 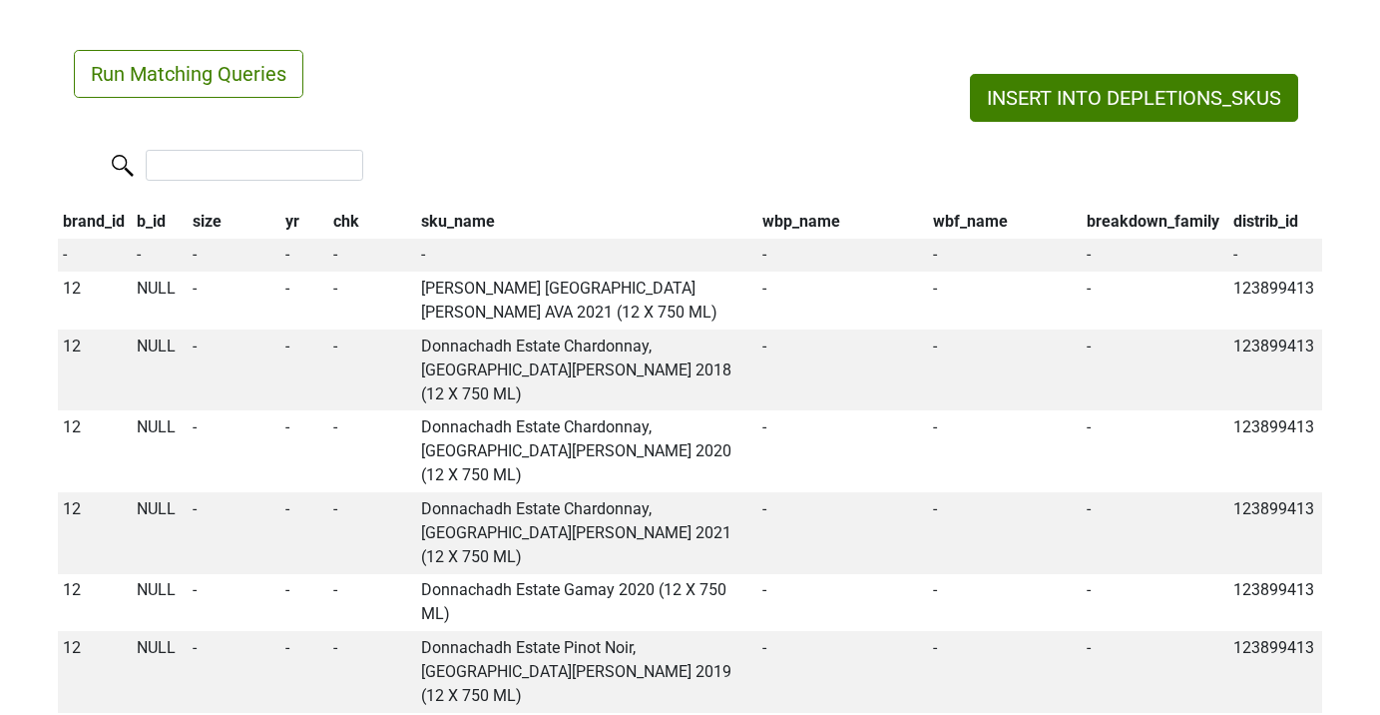 What do you see at coordinates (1134, 98) in the screenshot?
I see `button: INSERT INTO DEPLETIONS_SKUS` at bounding box center [1134, 98].